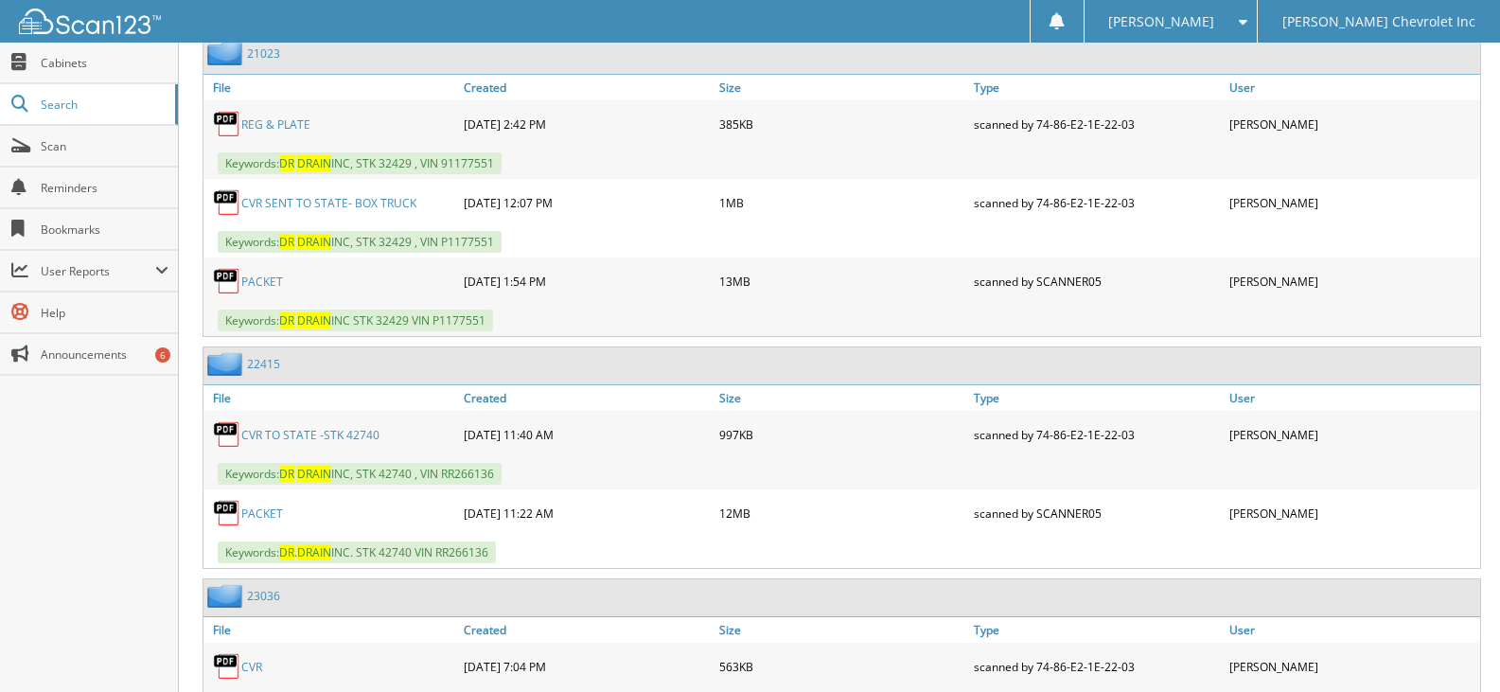 This screenshot has height=692, width=1500. Describe the element at coordinates (355, 320) in the screenshot. I see `span: Keywords: INC STK 32429 VIN P1177551` at that location.